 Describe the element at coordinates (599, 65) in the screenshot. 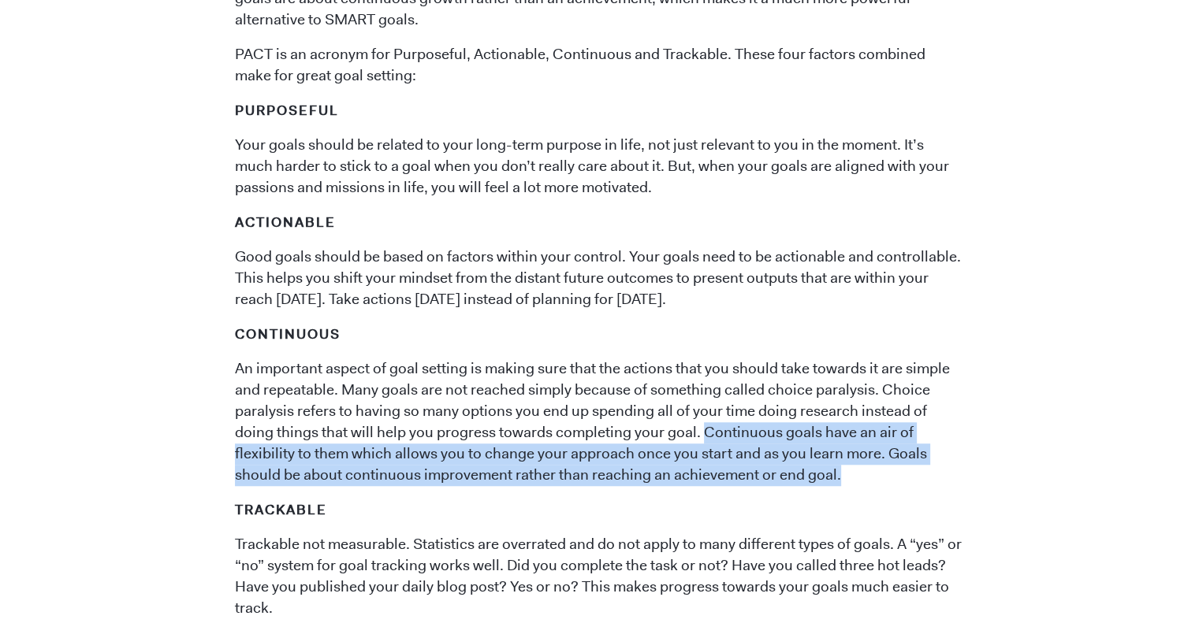

I see `p: PACT is an acronym for Purposeful, Actionable, Continuous and Trackable. These four factors combi...` at that location.